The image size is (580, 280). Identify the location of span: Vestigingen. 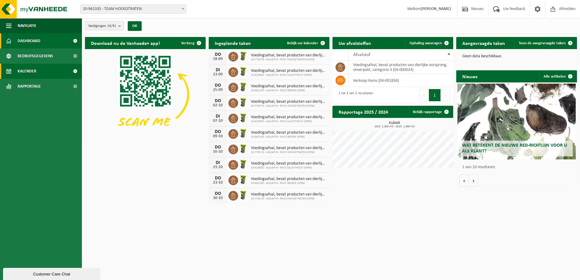
(102, 26).